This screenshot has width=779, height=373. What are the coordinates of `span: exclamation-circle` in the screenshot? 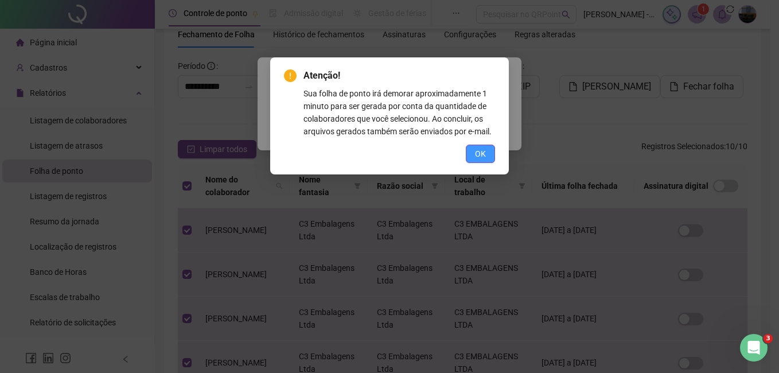 It's located at (290, 76).